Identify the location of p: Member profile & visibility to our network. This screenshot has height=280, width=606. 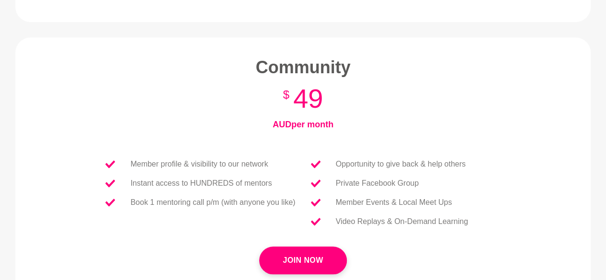
(199, 164).